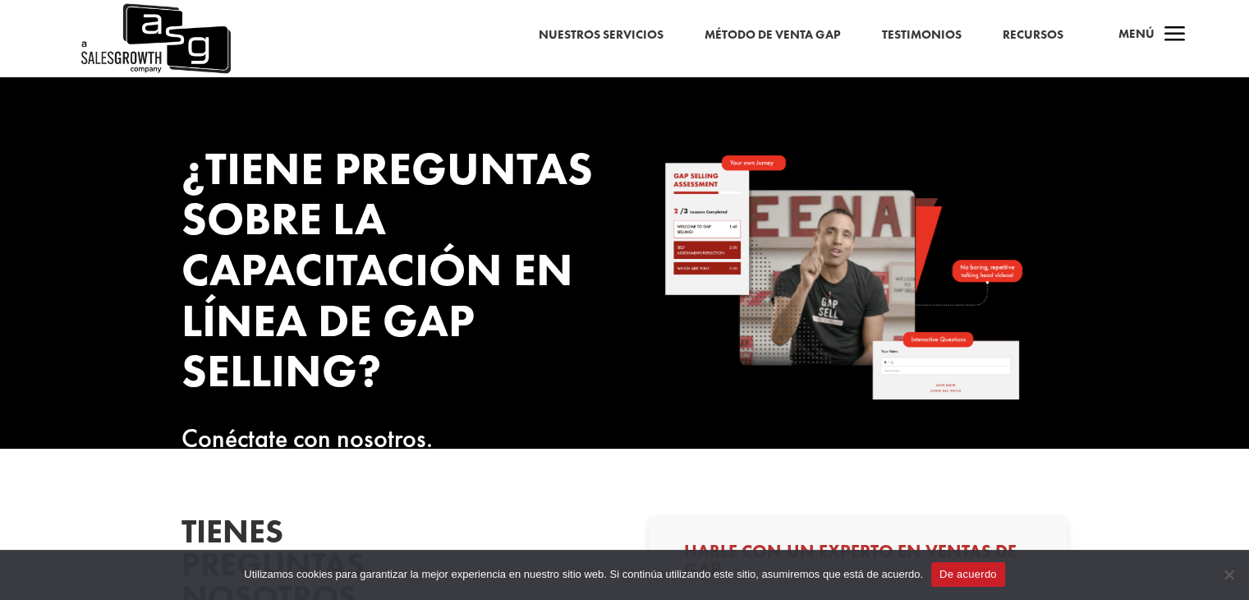 This screenshot has width=1249, height=600. Describe the element at coordinates (1137, 34) in the screenshot. I see `font: Menú` at that location.